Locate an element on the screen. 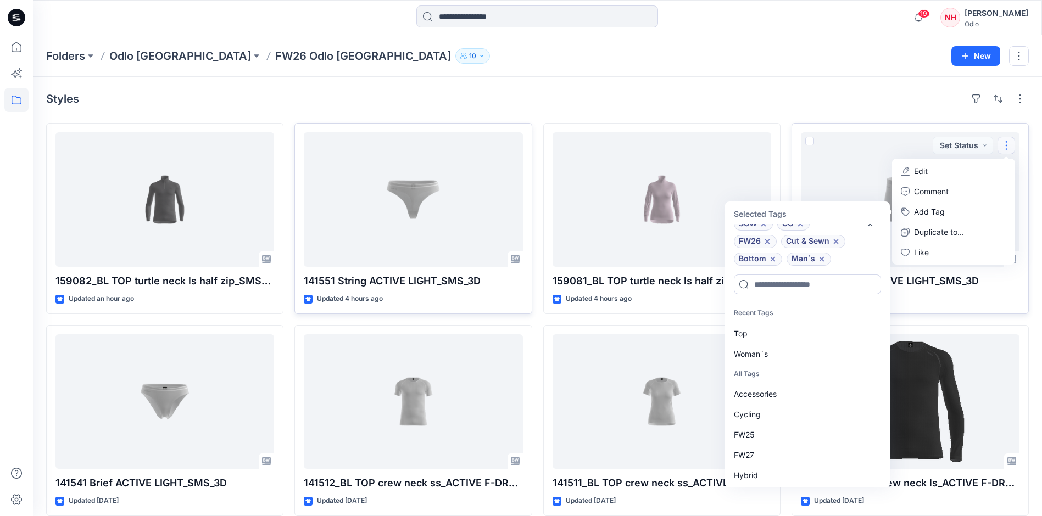  a: 141551 String ACTIVE LIGHT_SMS_3D is located at coordinates (413, 199).